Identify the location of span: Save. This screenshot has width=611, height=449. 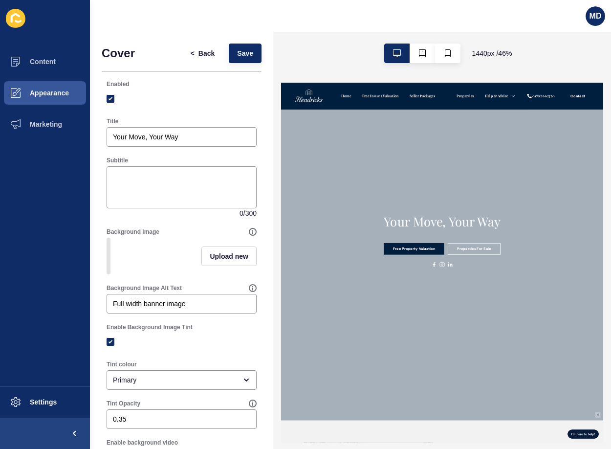
(245, 53).